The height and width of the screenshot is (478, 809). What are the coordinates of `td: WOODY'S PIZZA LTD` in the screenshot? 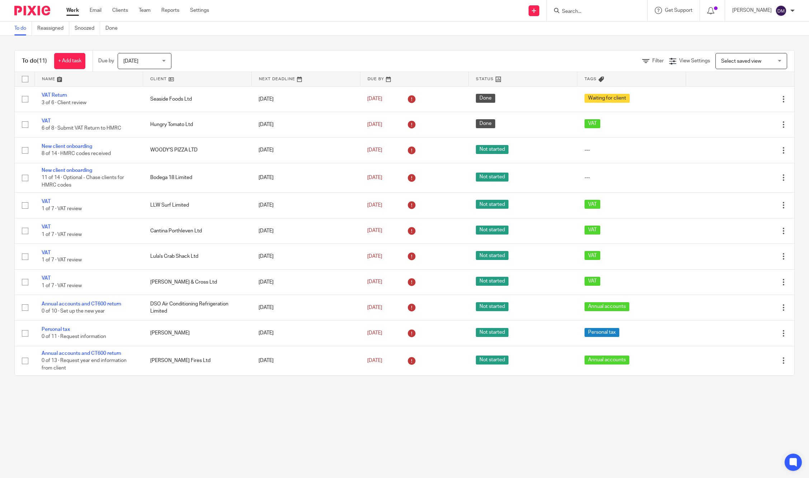 It's located at (197, 150).